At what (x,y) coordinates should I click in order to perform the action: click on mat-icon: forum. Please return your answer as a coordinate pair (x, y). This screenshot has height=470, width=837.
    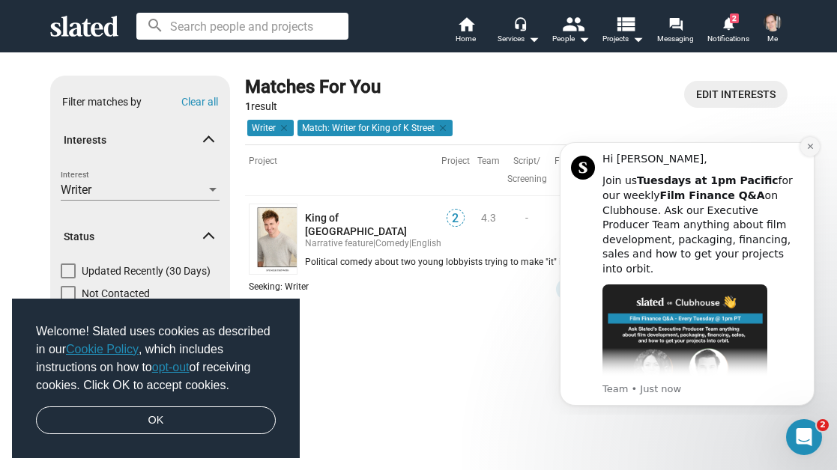
    Looking at the image, I should click on (675, 23).